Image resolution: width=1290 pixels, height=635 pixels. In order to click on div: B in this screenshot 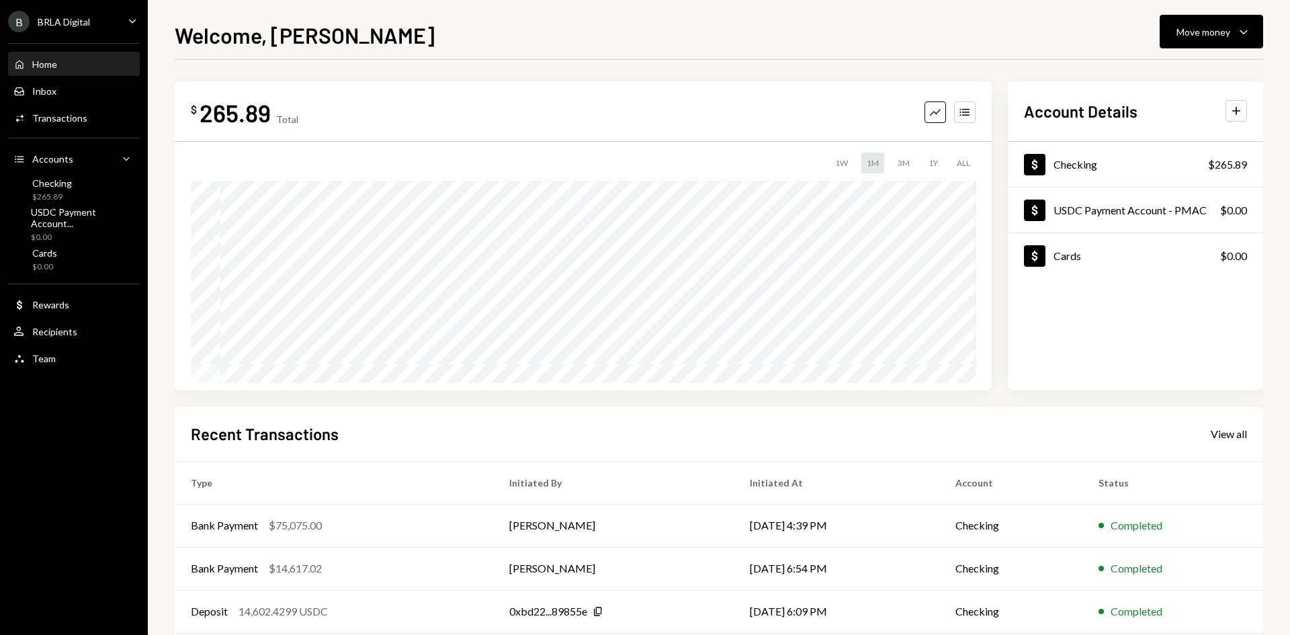, I will do `click(19, 21)`.